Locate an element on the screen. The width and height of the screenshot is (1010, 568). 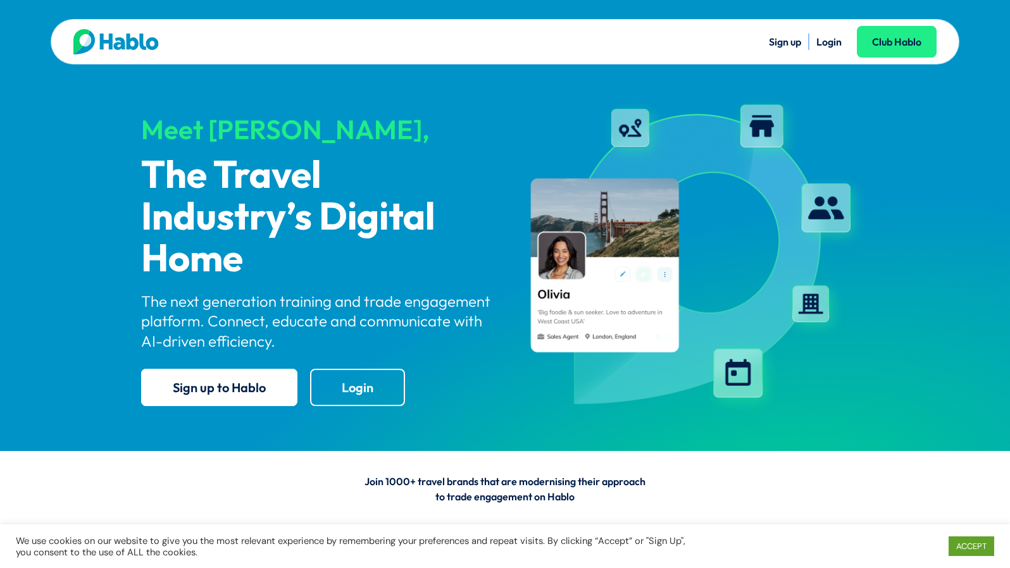
img: Hablo logo main 2 is located at coordinates (116, 42).